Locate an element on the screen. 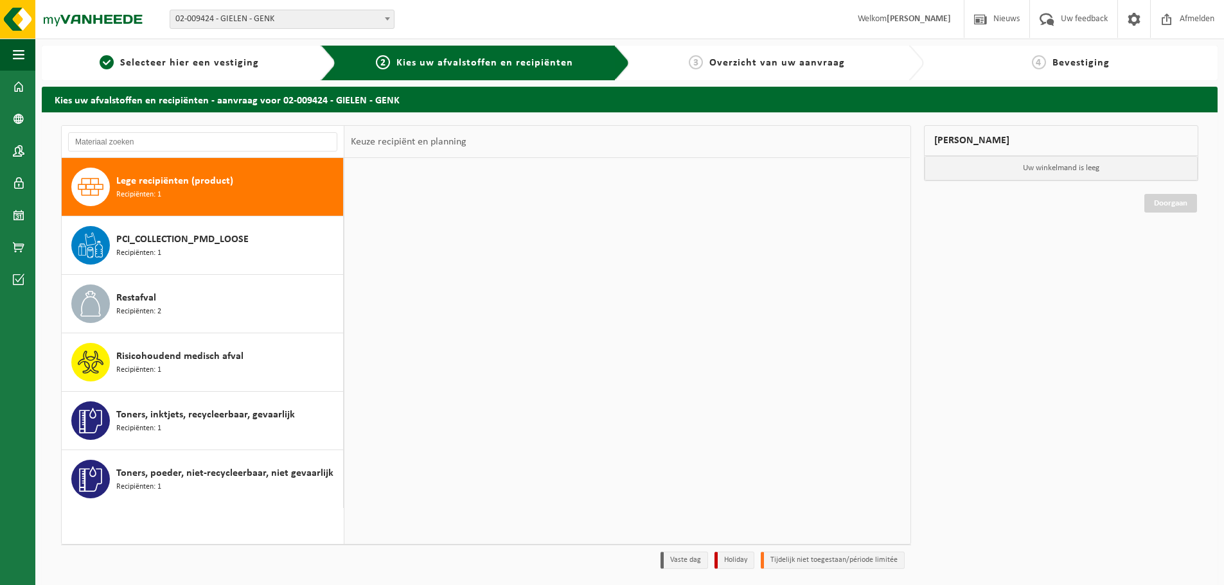 The image size is (1224, 585). span: Risicohoudend medisch afval is located at coordinates (180, 357).